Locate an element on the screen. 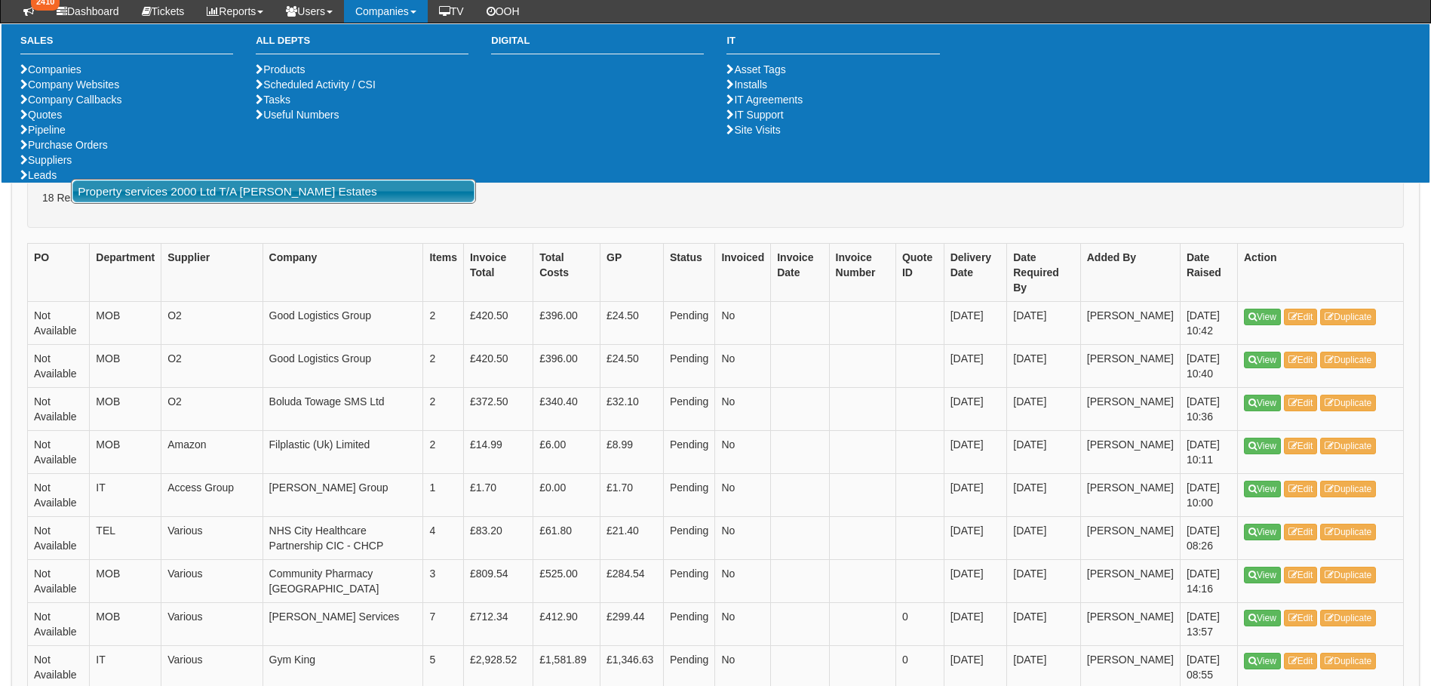 The height and width of the screenshot is (686, 1431). a: Company Callbacks is located at coordinates (71, 100).